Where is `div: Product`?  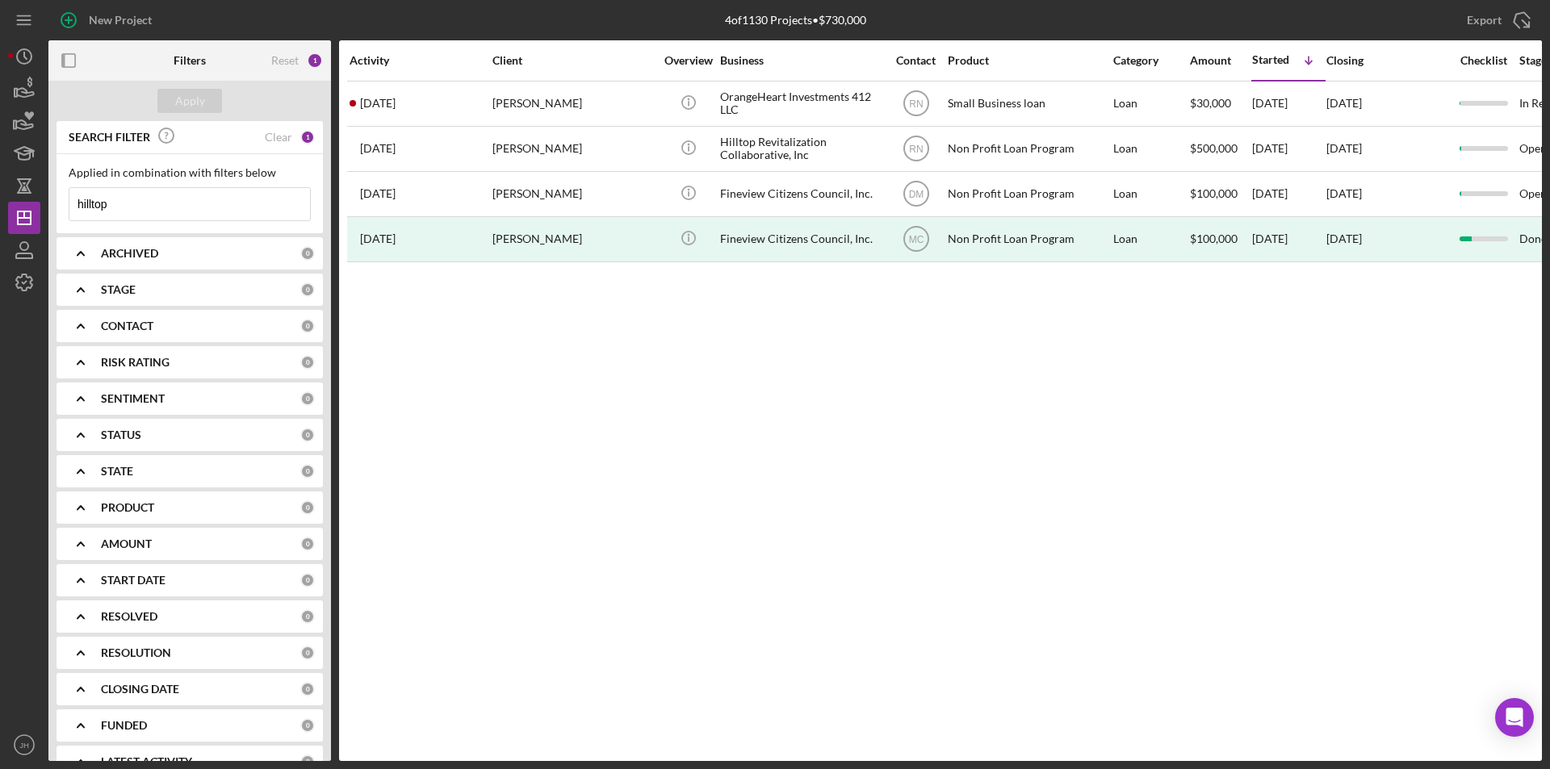
div: Product is located at coordinates (1028, 61).